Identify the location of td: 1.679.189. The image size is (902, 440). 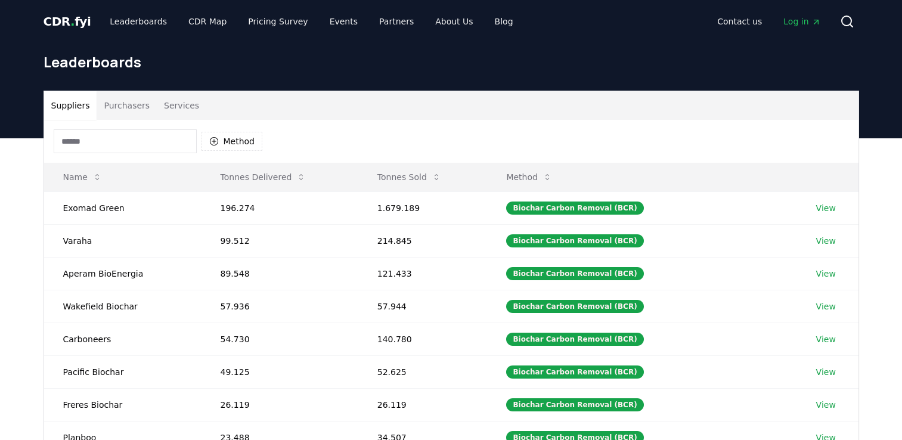
(423, 208).